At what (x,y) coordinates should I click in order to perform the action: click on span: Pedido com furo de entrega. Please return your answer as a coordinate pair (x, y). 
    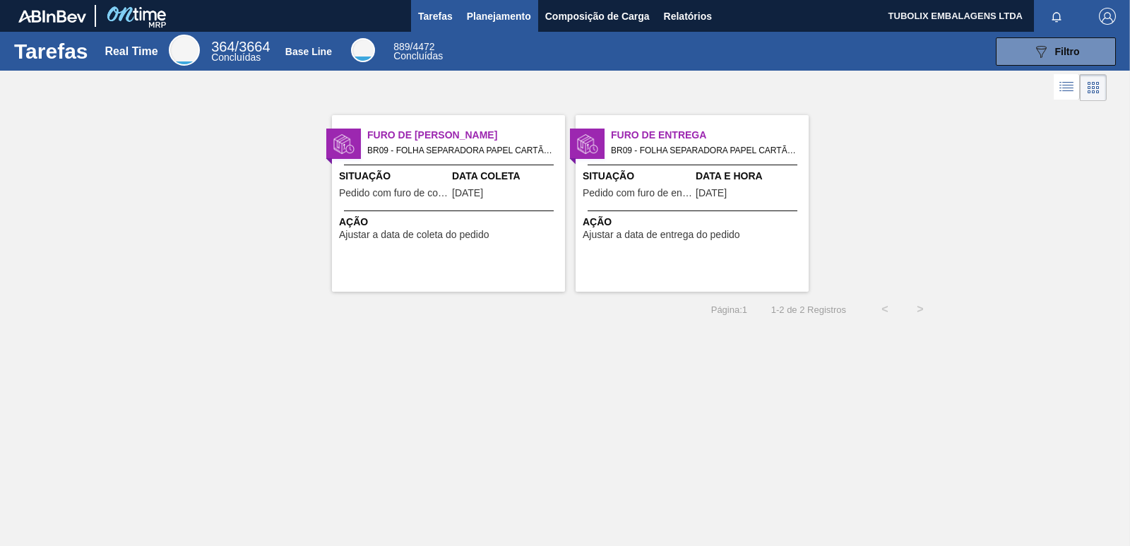
    Looking at the image, I should click on (637, 193).